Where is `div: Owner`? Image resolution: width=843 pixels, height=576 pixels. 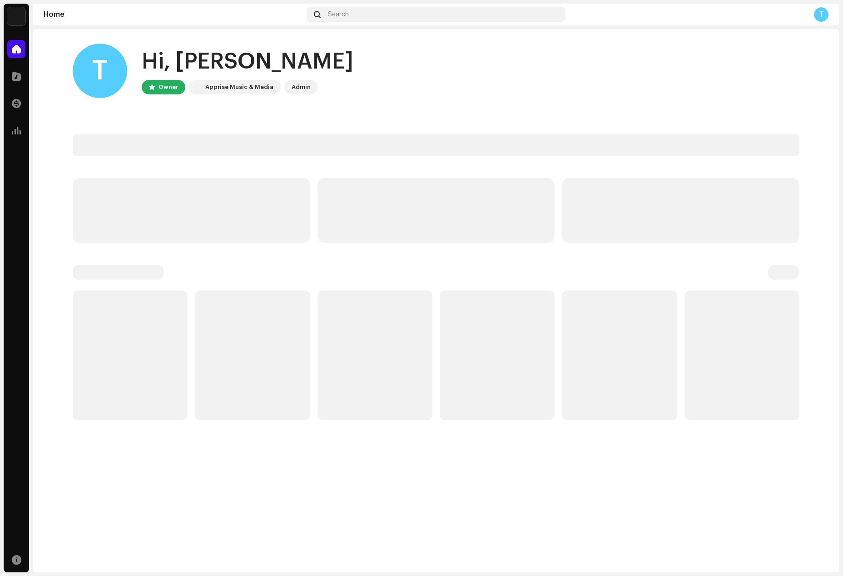 div: Owner is located at coordinates (168, 87).